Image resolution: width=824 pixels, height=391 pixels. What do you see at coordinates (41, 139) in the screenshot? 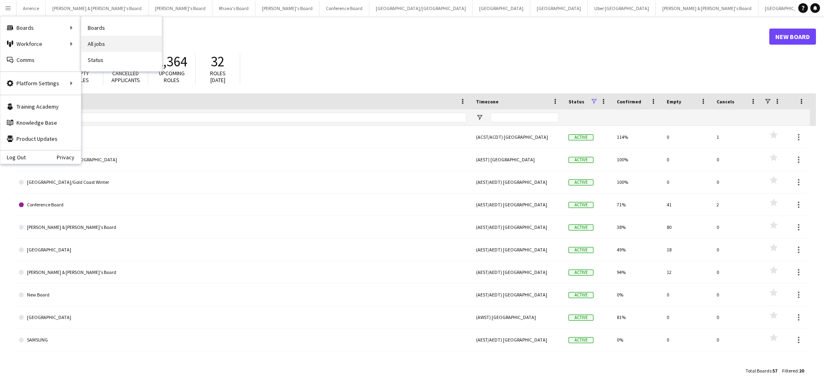
I see `a: Product Updates` at bounding box center [41, 139].